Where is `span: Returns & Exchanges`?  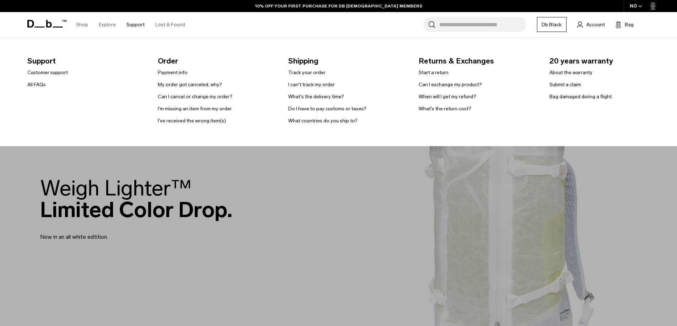 span: Returns & Exchanges is located at coordinates (478, 61).